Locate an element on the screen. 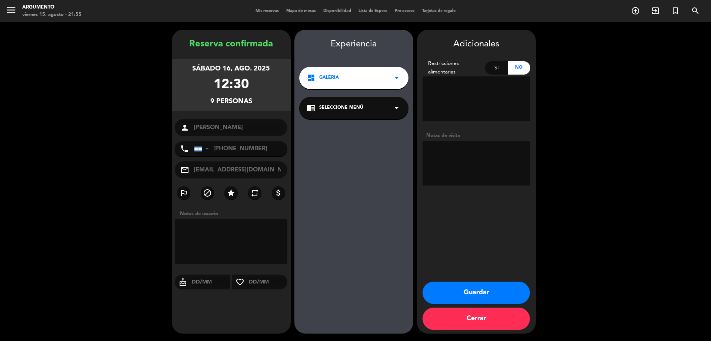  span: Seleccione Menú is located at coordinates (341, 108).